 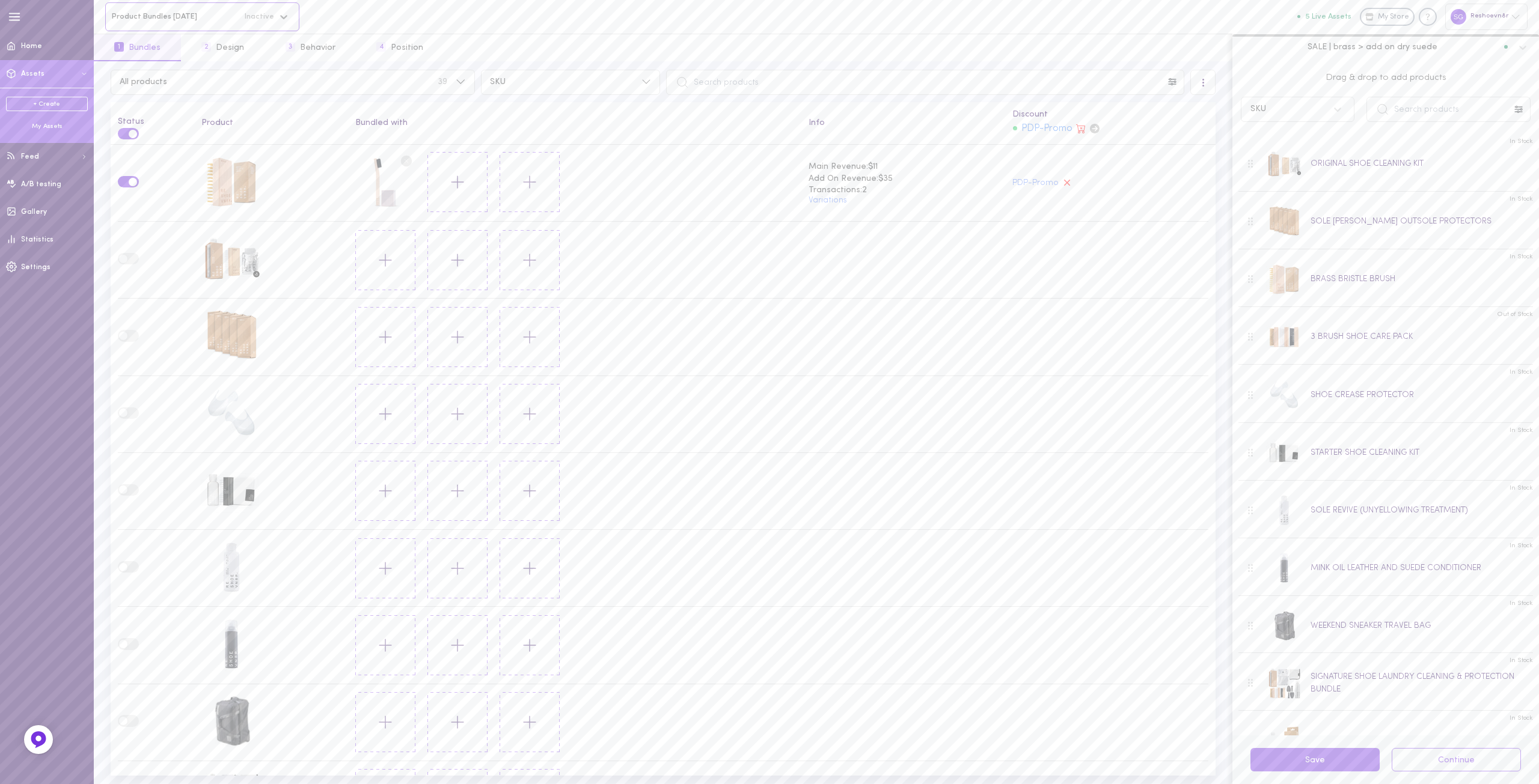 I want to click on button: 4Position, so click(x=400, y=47).